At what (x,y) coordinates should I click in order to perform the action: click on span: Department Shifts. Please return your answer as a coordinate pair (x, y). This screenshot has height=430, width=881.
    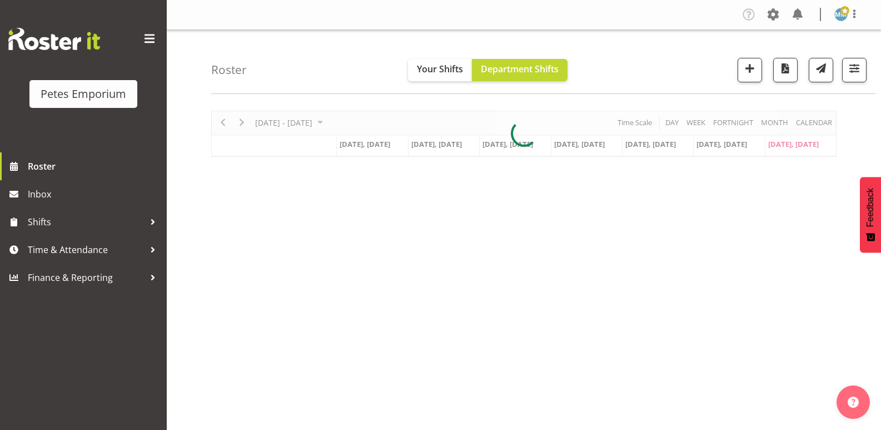
    Looking at the image, I should click on (520, 69).